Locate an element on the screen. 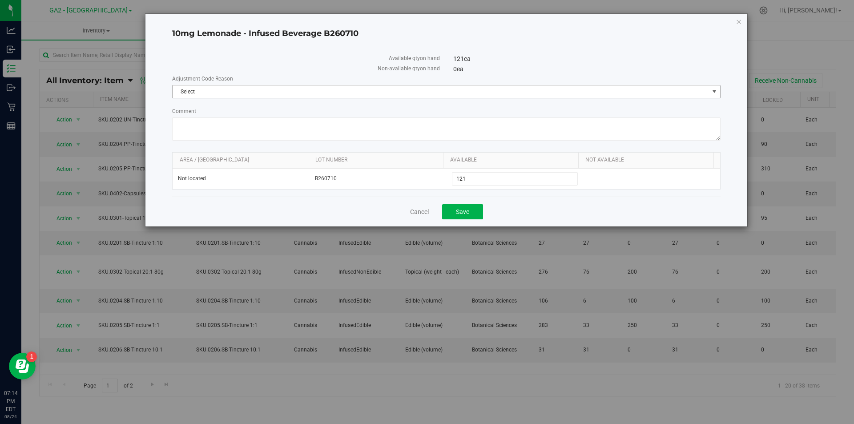 The width and height of the screenshot is (854, 424). span: Save is located at coordinates (462, 212).